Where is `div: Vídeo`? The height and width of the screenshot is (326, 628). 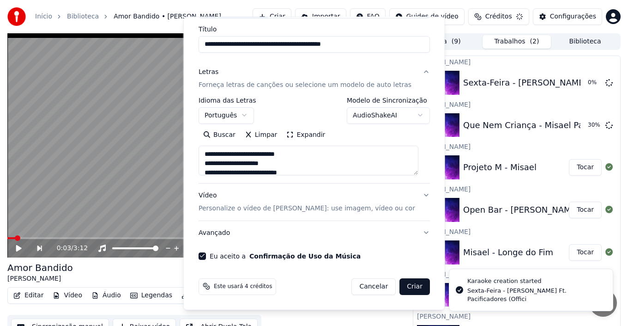
div: Vídeo is located at coordinates (307, 201).